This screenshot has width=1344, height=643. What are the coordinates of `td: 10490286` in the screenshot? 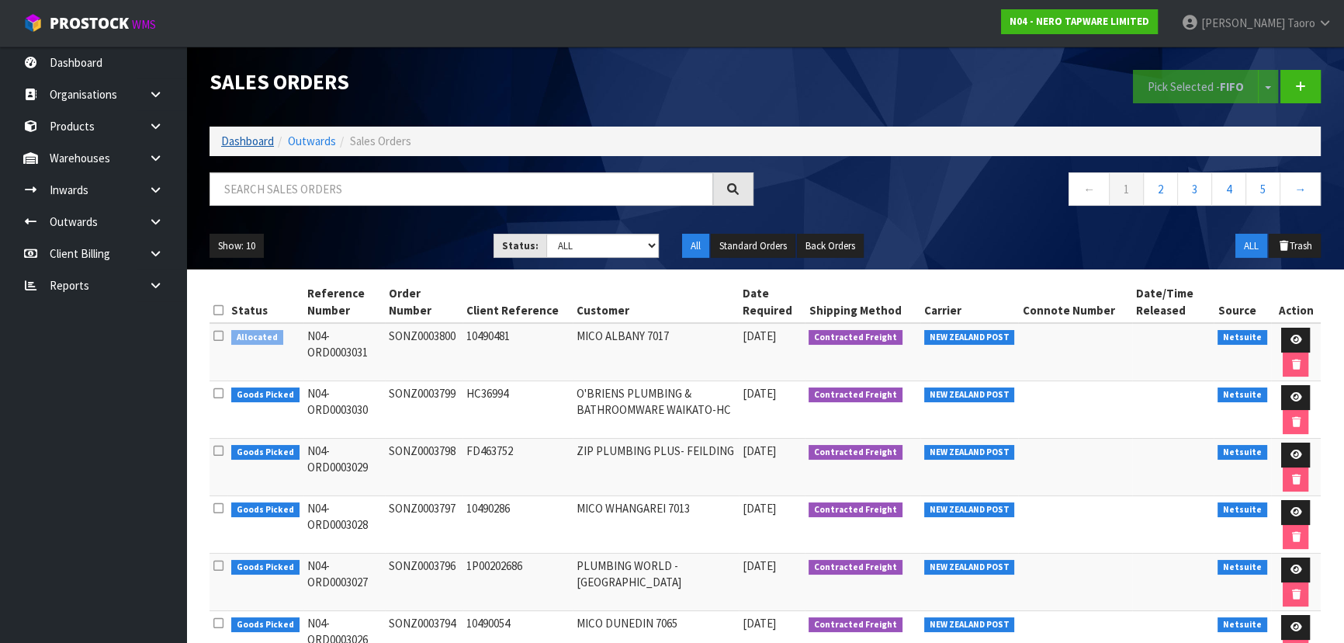 It's located at (518, 525).